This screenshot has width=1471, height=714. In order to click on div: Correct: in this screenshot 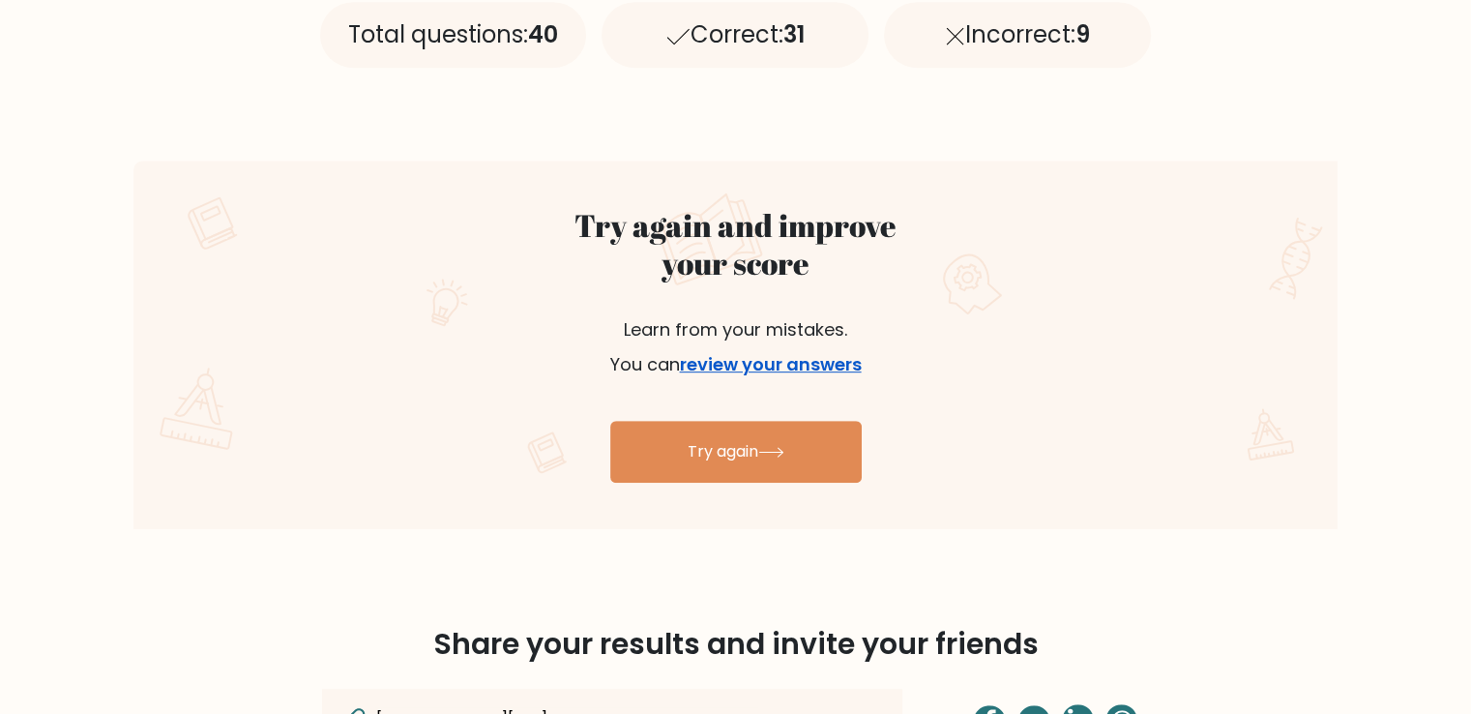, I will do `click(735, 35)`.